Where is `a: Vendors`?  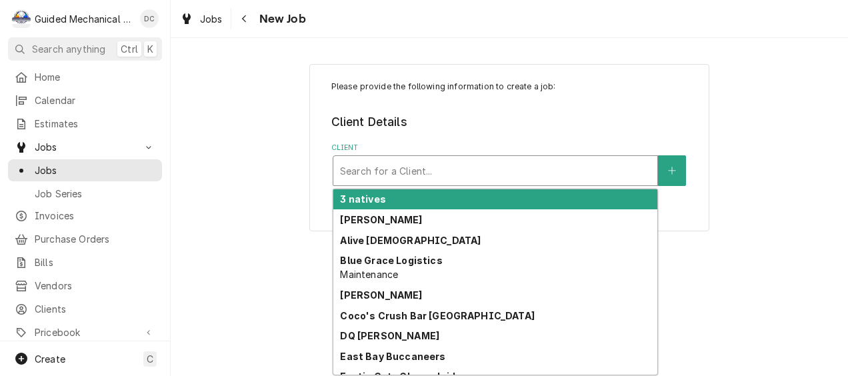
a: Vendors is located at coordinates (85, 285).